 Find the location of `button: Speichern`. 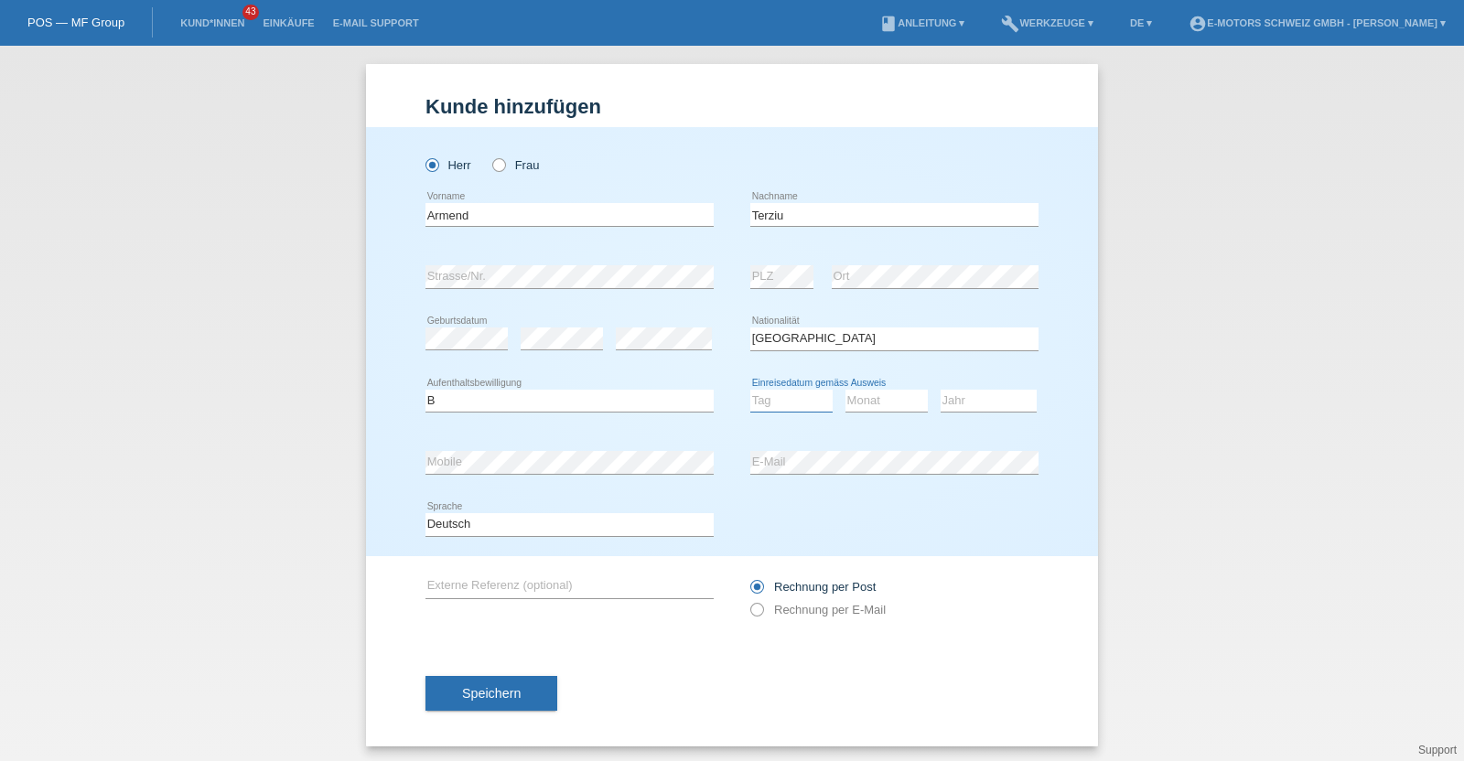

button: Speichern is located at coordinates (491, 694).